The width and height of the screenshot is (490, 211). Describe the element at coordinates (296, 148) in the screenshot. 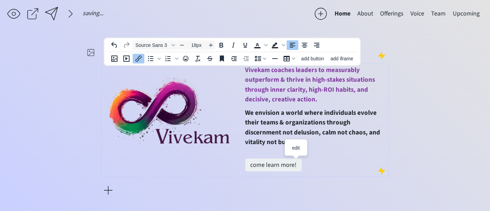

I see `button: edit` at that location.